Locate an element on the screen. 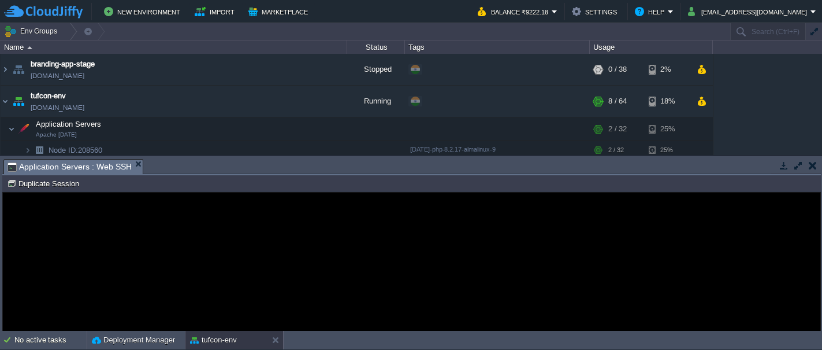 The image size is (822, 350). span: tufcon-env is located at coordinates (48, 96).